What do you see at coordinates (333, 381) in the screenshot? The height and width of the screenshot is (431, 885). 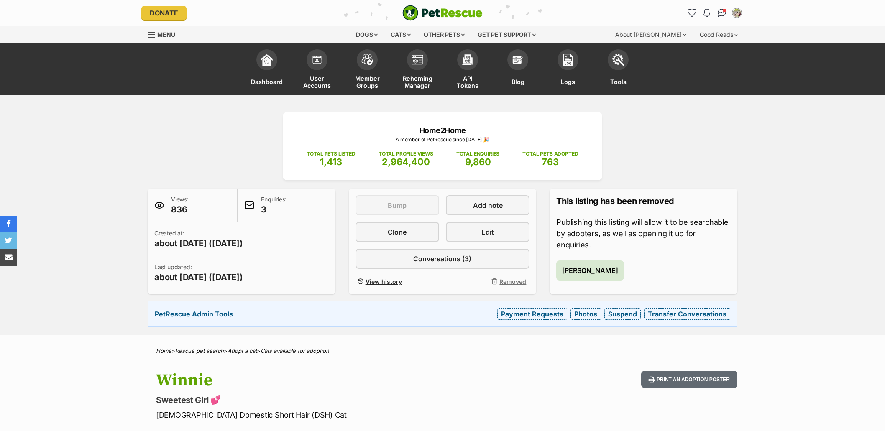 I see `h1: Winnie` at bounding box center [333, 381].